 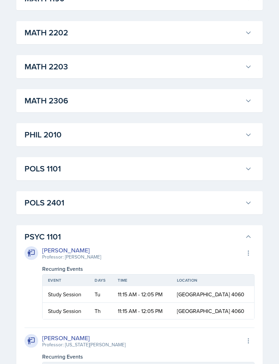 I want to click on th: Event, so click(x=66, y=281).